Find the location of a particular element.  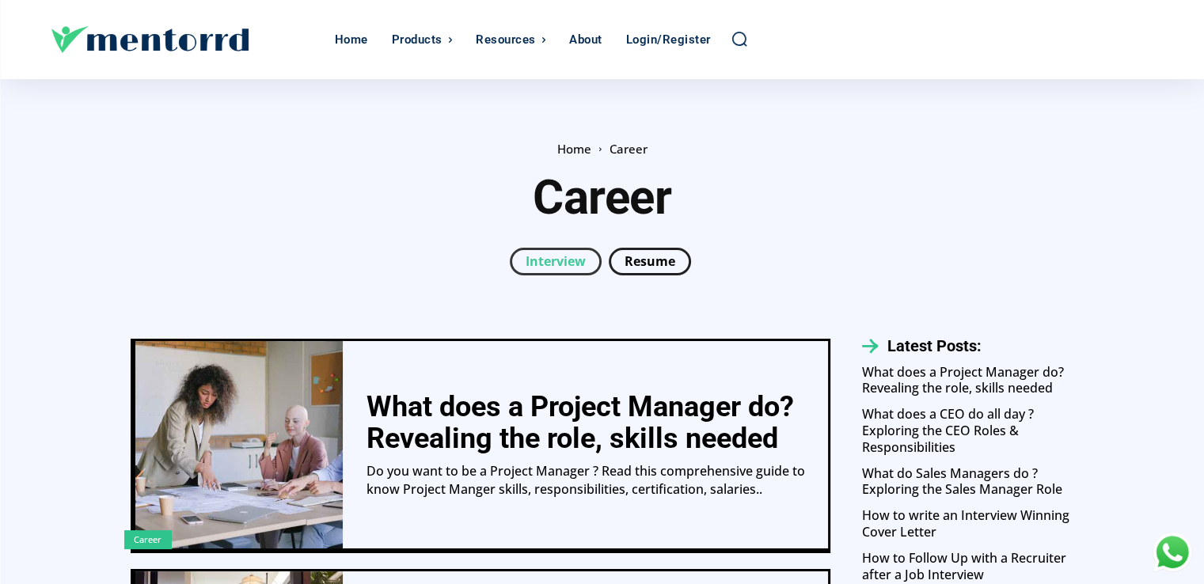

a: Interview is located at coordinates (556, 261).